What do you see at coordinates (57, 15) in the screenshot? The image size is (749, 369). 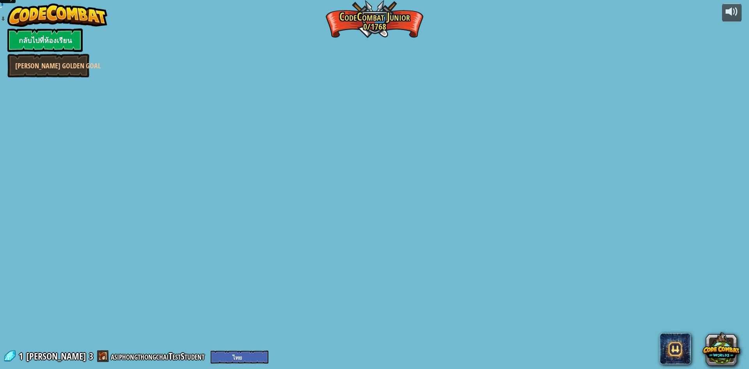 I see `img: CodeCombat - Learn how to code by playing a game` at bounding box center [57, 15].